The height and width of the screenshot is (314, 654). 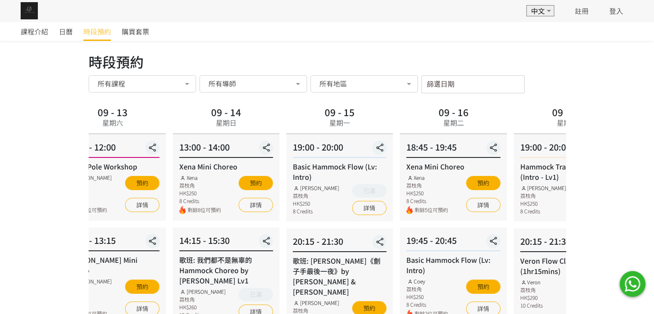 I want to click on span: 課程介紹, so click(x=34, y=31).